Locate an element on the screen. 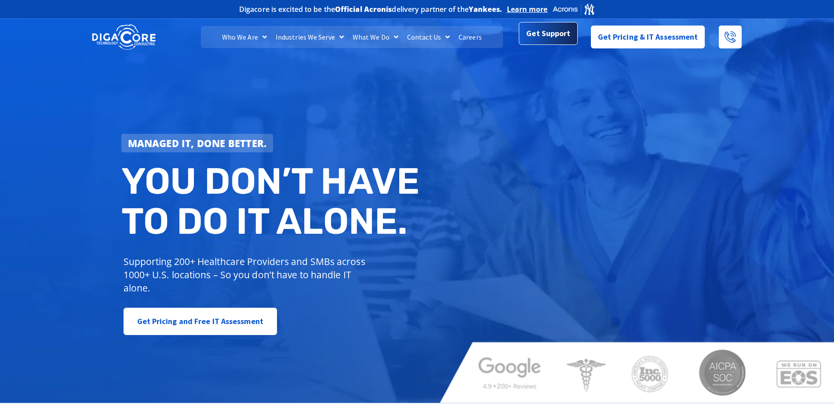 This screenshot has height=420, width=834. nav: Menu is located at coordinates (352, 37).